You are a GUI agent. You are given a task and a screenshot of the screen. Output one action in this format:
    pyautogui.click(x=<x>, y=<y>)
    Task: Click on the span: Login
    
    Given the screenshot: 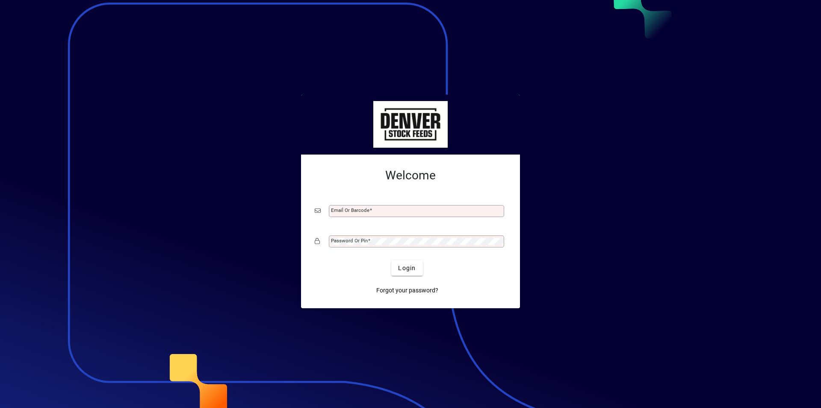 What is the action you would take?
    pyautogui.click(x=407, y=268)
    